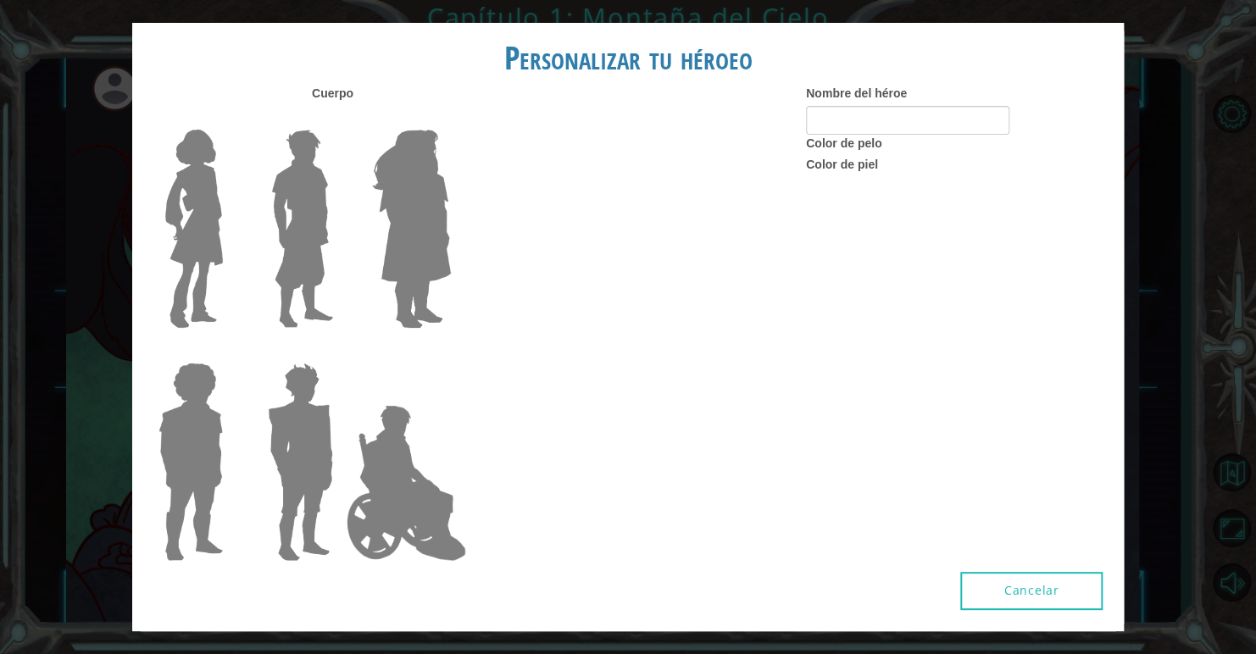 The height and width of the screenshot is (654, 1256). What do you see at coordinates (856, 93) in the screenshot?
I see `label: Nombre del héroe` at bounding box center [856, 93].